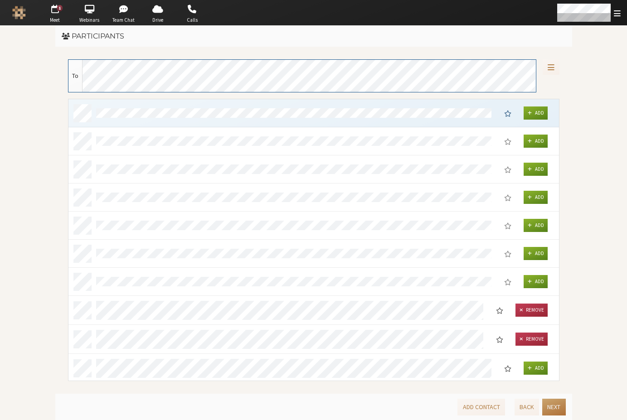  Describe the element at coordinates (76, 76) in the screenshot. I see `div: To` at that location.